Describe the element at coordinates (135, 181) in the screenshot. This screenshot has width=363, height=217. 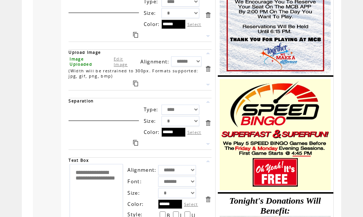
I see `span: Font:` at that location.